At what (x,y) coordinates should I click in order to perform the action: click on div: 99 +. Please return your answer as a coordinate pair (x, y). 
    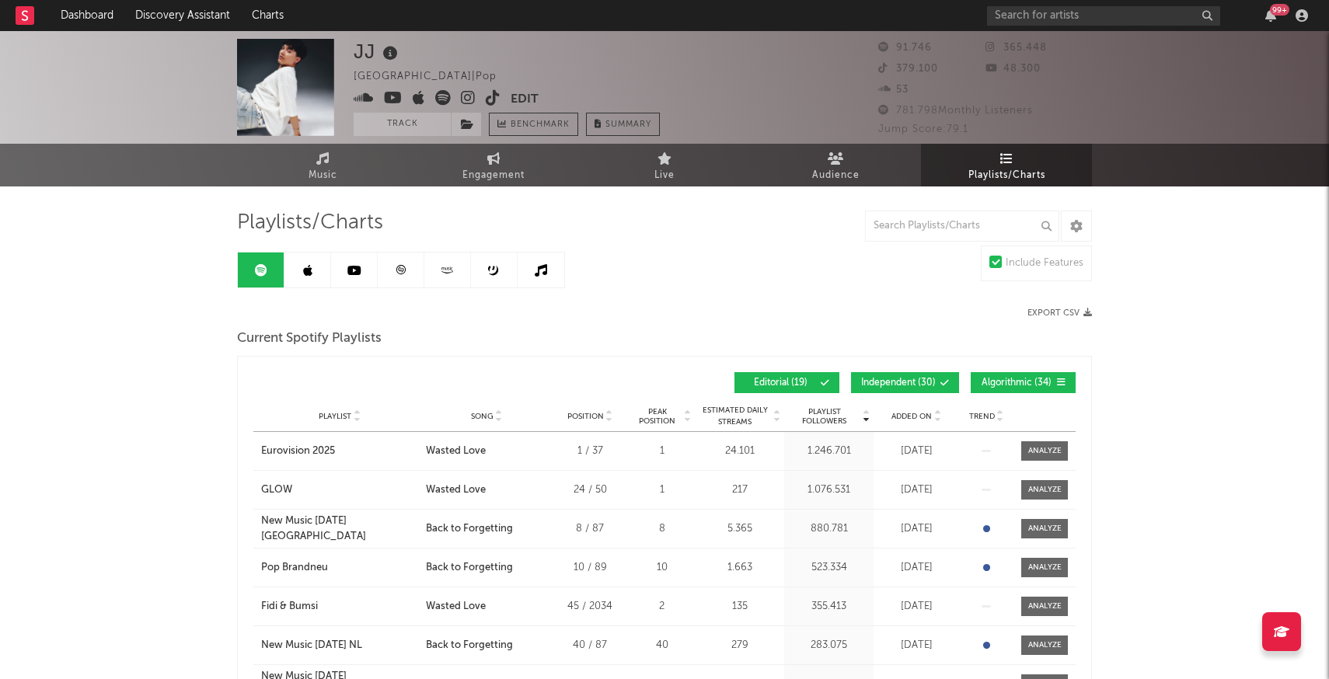
    Looking at the image, I should click on (1279, 9).